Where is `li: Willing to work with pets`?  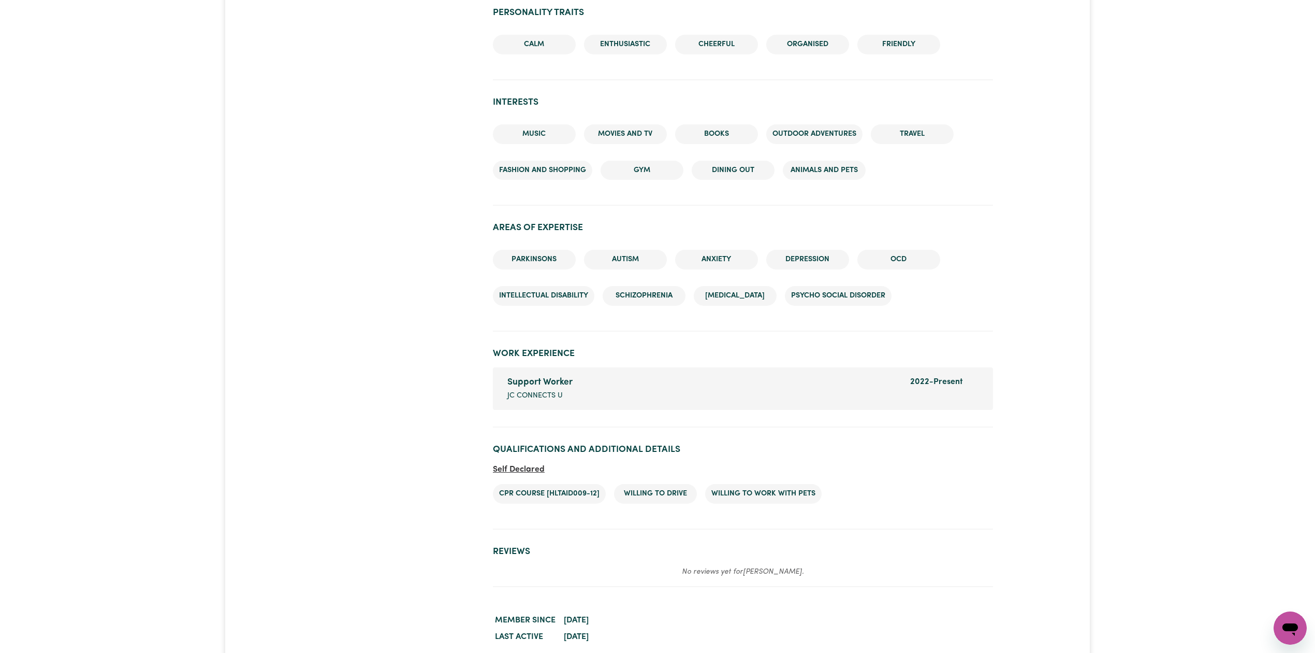
li: Willing to work with pets is located at coordinates (763, 494).